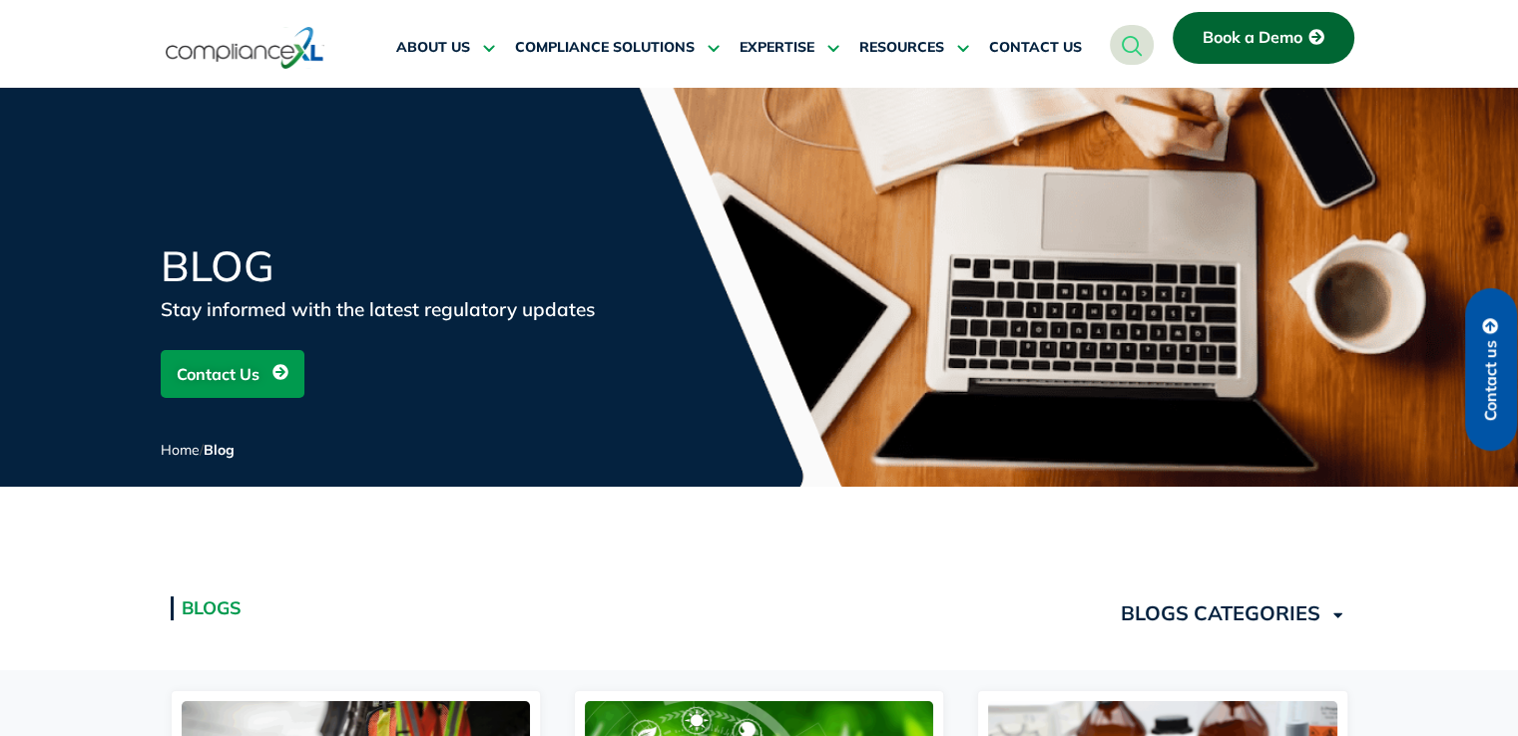  Describe the element at coordinates (1232, 614) in the screenshot. I see `a: BLOGS CATEGORIES` at that location.